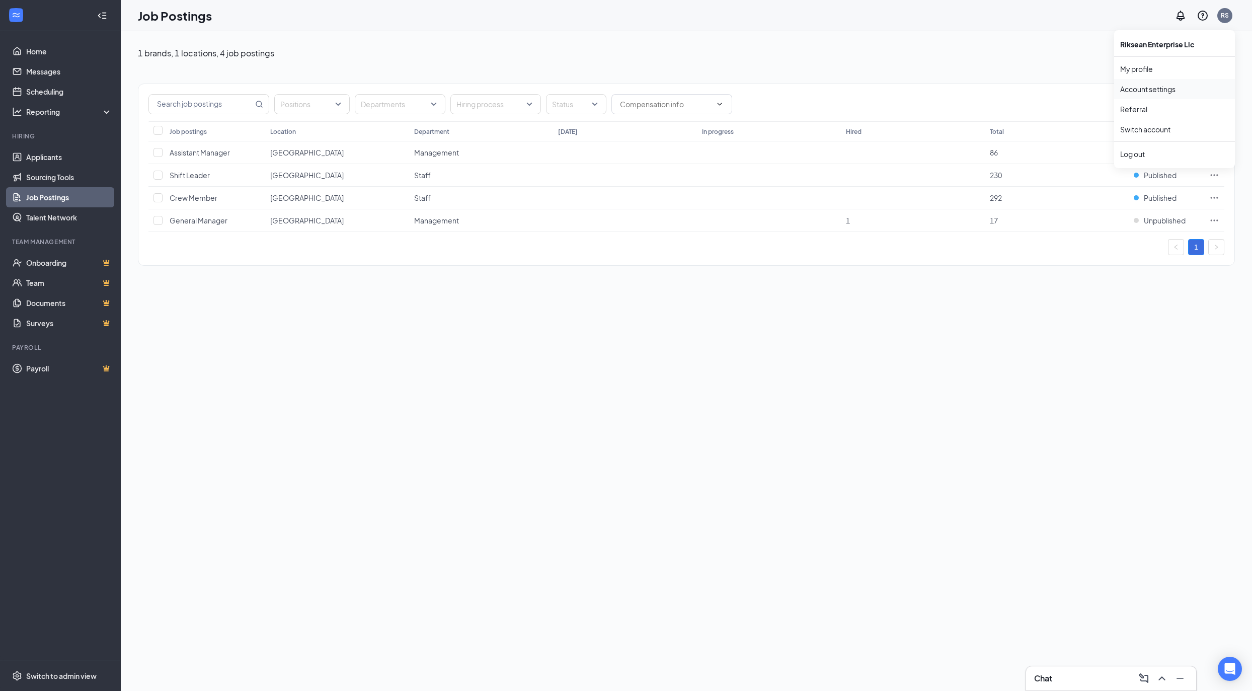  I want to click on svg: ComposeMessage, so click(1144, 678).